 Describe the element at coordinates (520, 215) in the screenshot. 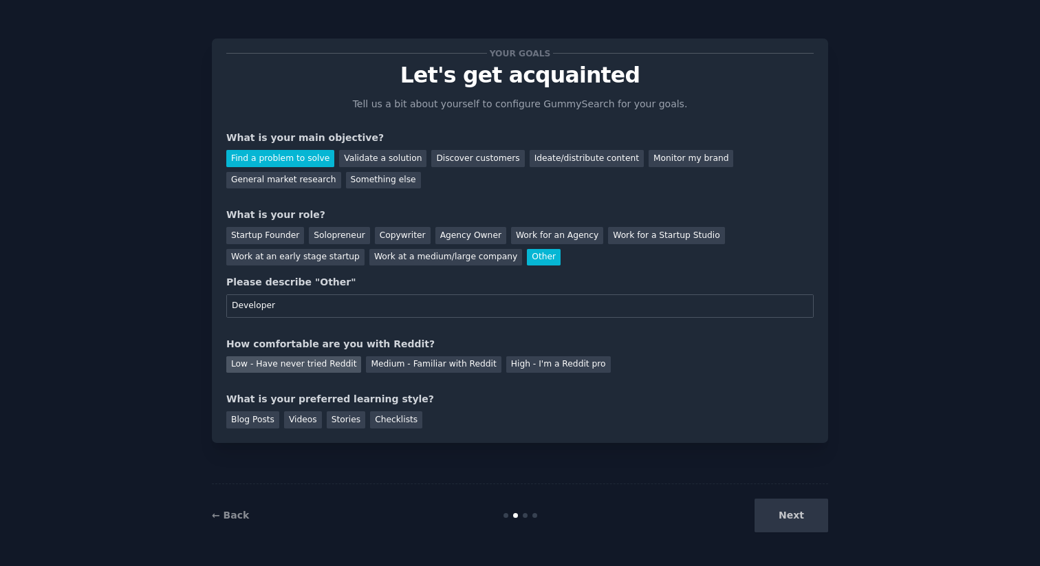

I see `div: What is your role?` at that location.